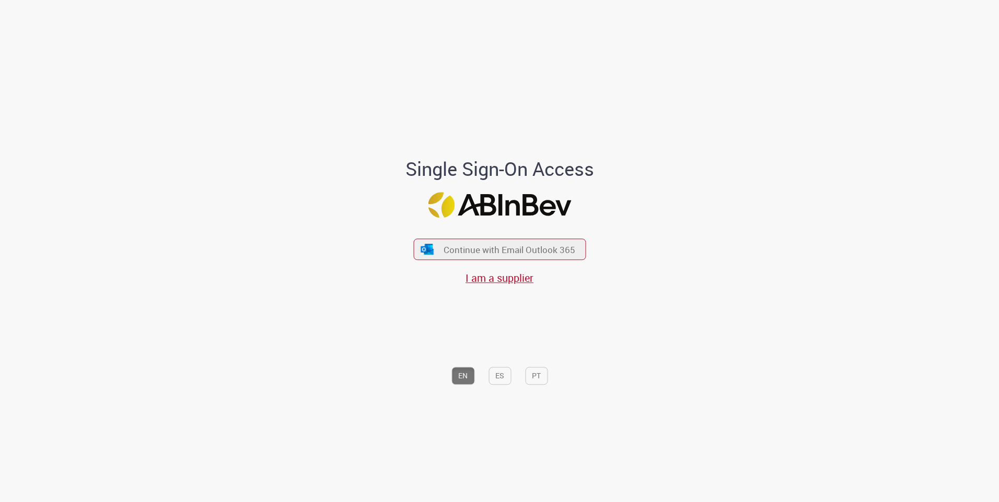  I want to click on a: I am a supplier, so click(499, 278).